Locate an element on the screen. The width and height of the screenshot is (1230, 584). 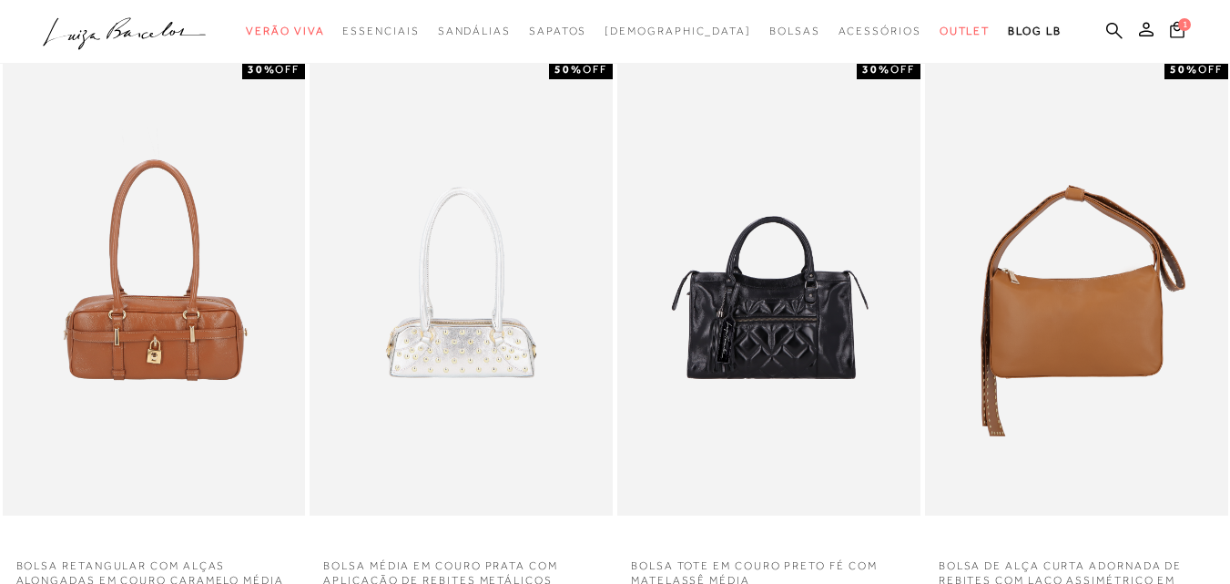
a: BLOG LB is located at coordinates (1034, 31).